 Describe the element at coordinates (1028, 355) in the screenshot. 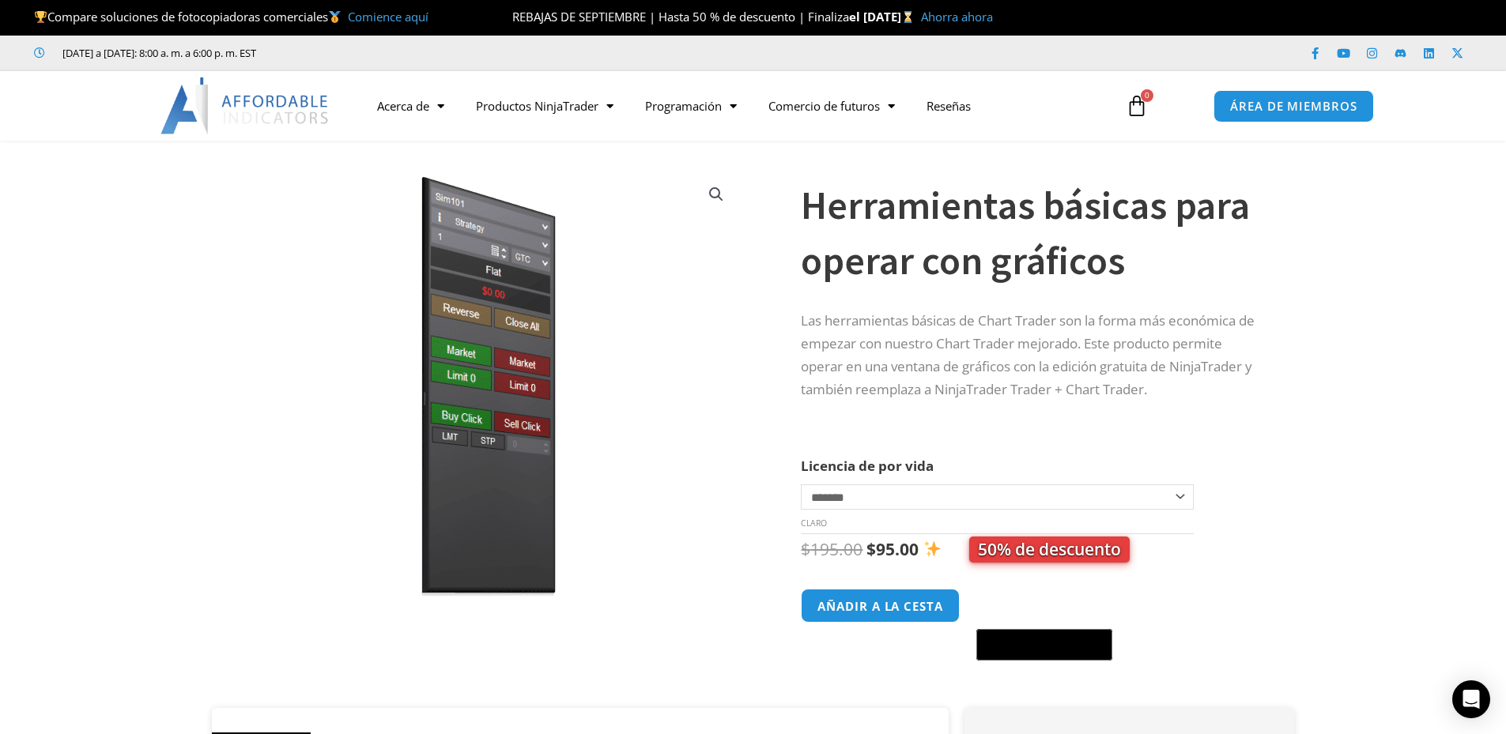

I see `font: Las herramientas básicas de Chart Trader son la forma más económica de empezar con nuestro Chart ...` at that location.